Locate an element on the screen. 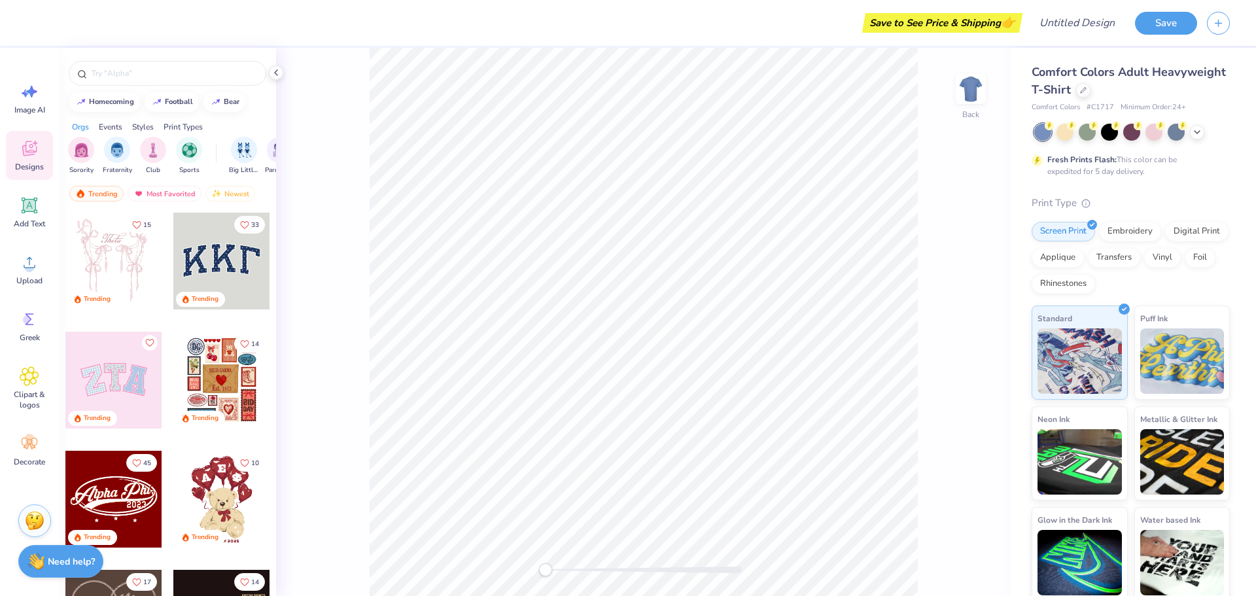  input: Untitled Design is located at coordinates (1077, 23).